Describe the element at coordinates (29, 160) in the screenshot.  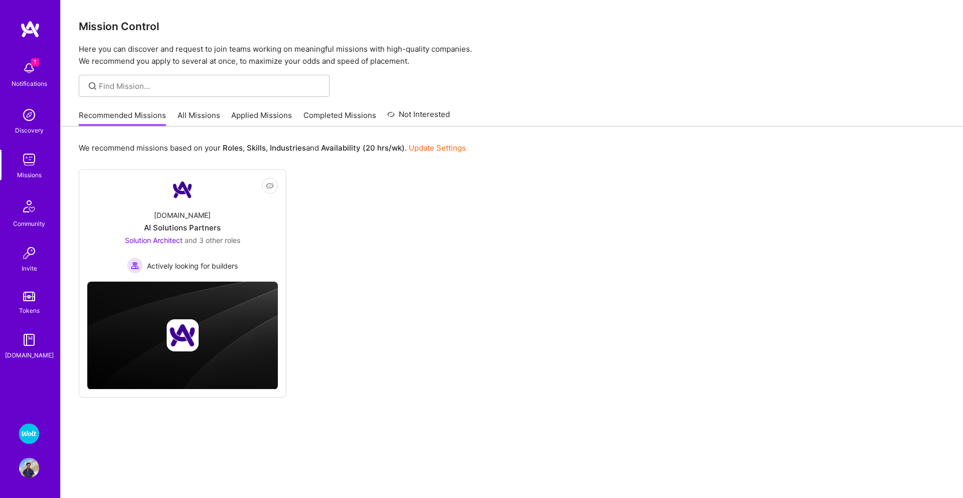
I see `img: teamwork` at that location.